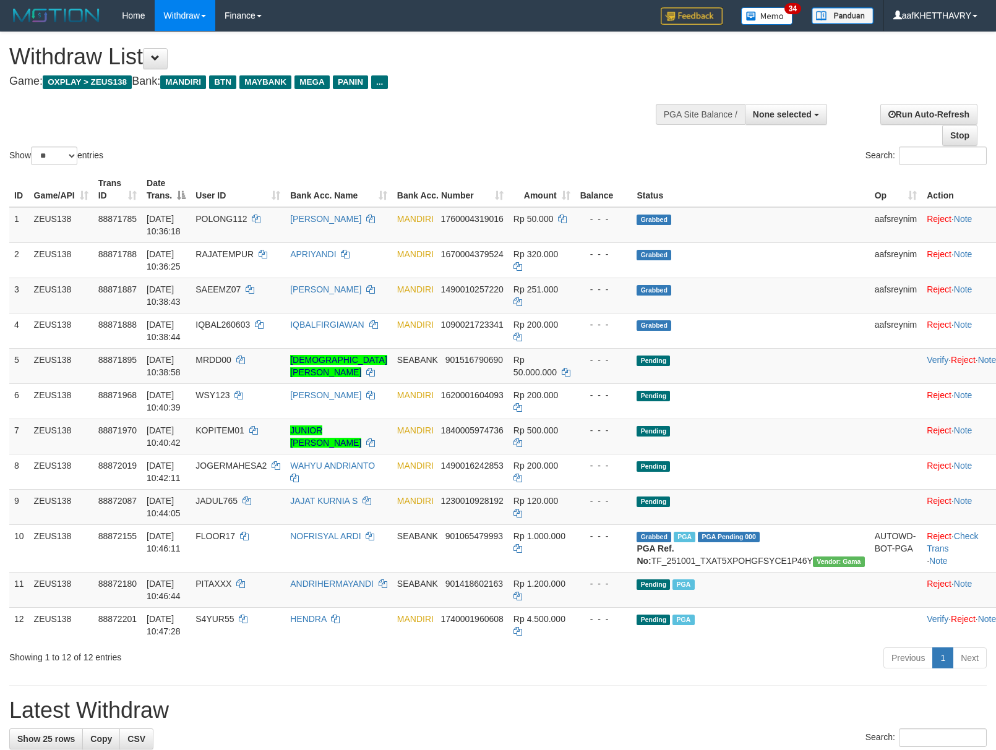 This screenshot has height=750, width=996. Describe the element at coordinates (793, 9) in the screenshot. I see `span: 34` at that location.